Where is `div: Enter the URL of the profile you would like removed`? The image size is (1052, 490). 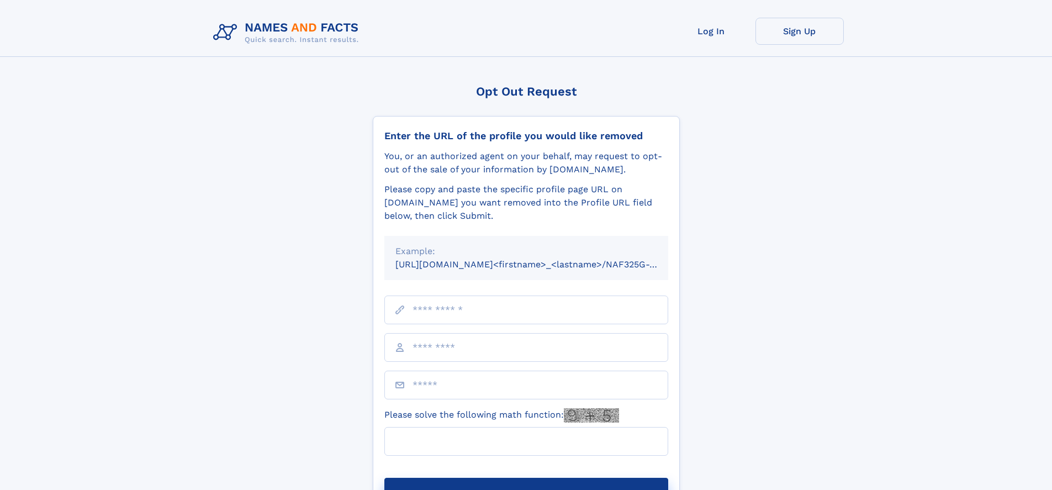
div: Enter the URL of the profile you would like removed is located at coordinates (526, 136).